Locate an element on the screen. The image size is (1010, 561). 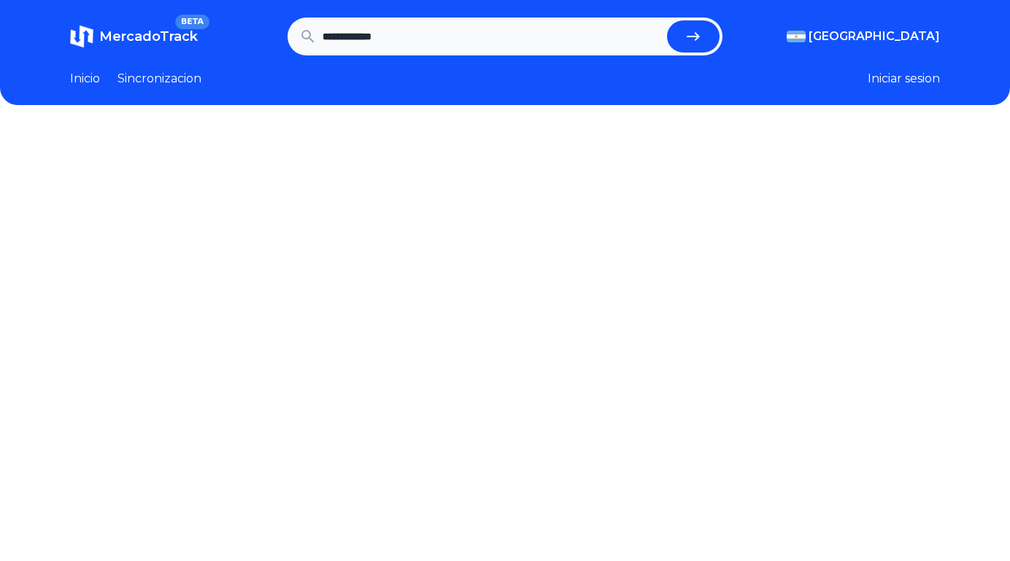
img: Argentina is located at coordinates (796, 37).